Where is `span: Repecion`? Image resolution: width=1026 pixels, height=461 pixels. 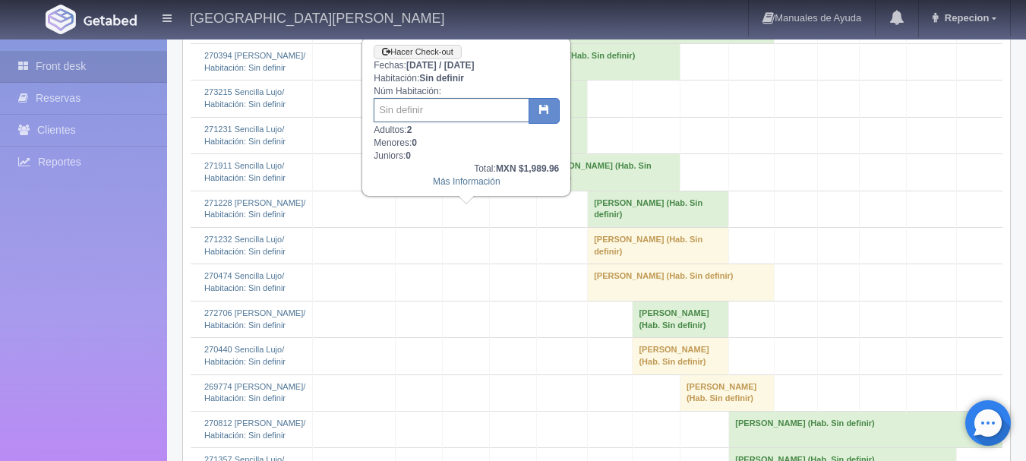
span: Repecion is located at coordinates (965, 17).